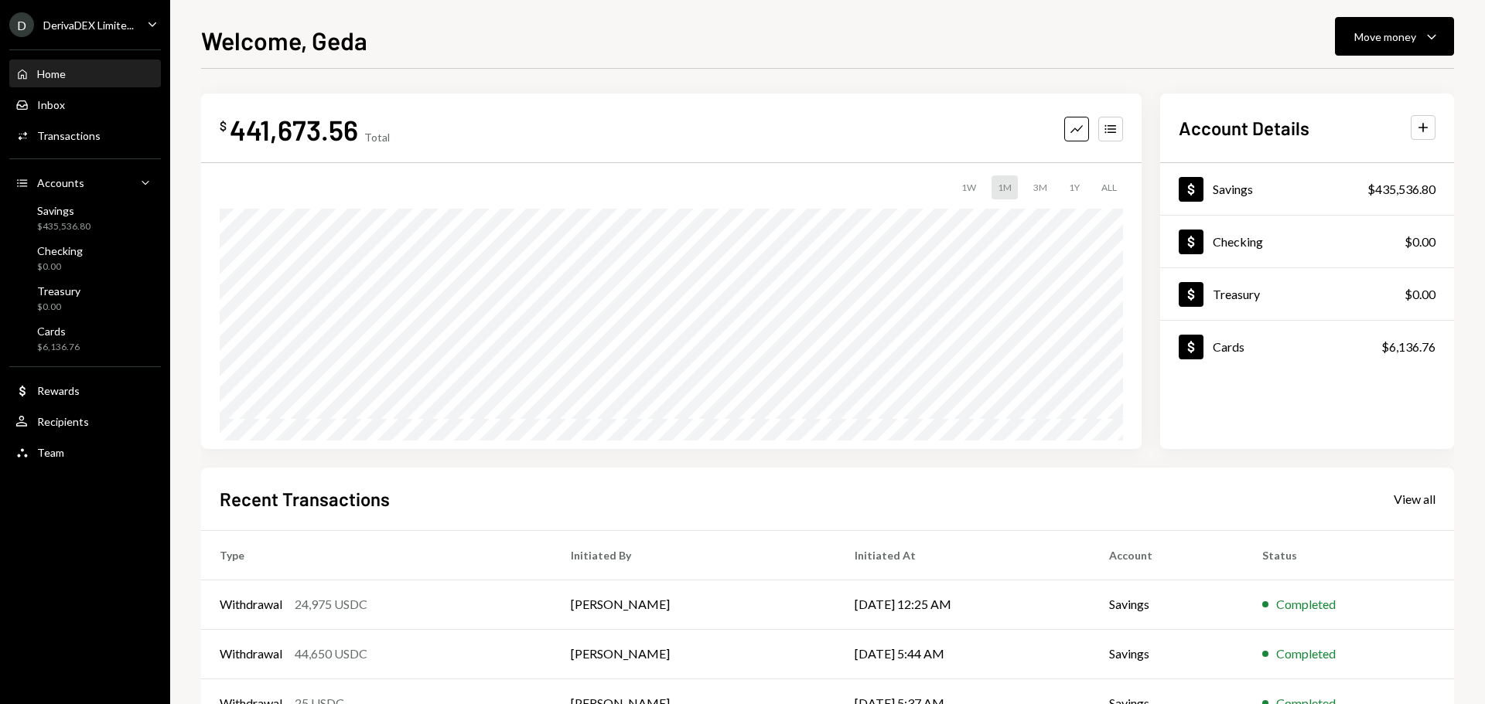 This screenshot has height=704, width=1485. What do you see at coordinates (85, 182) in the screenshot?
I see `a: Accounts` at bounding box center [85, 182].